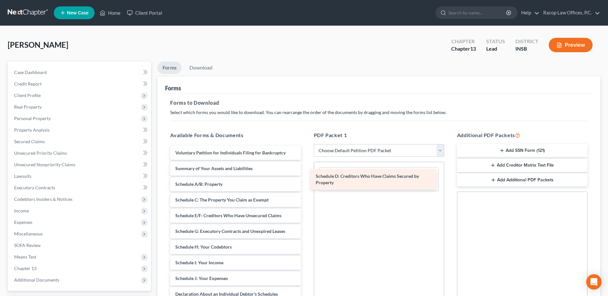 This screenshot has height=296, width=608. I want to click on span: Client Profile, so click(27, 95).